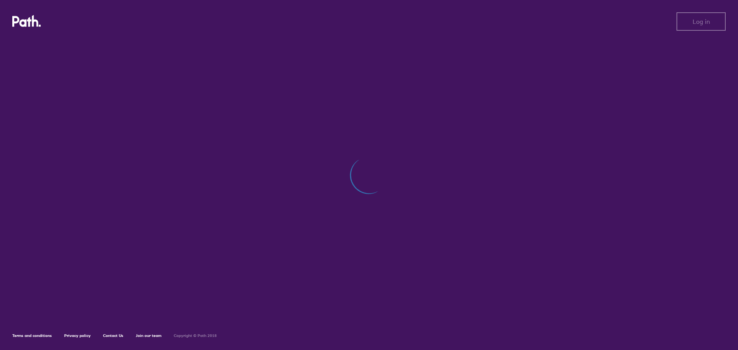  I want to click on span: Log in, so click(701, 22).